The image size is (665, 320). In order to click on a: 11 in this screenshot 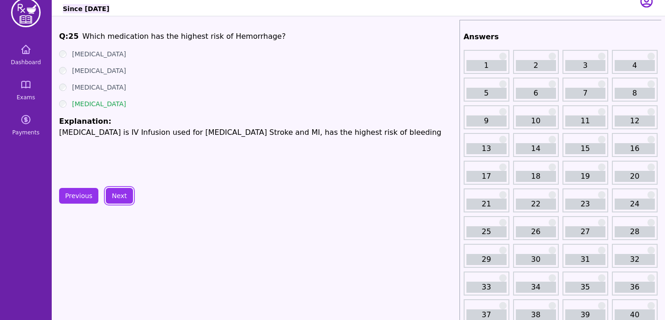, I will do `click(585, 121)`.